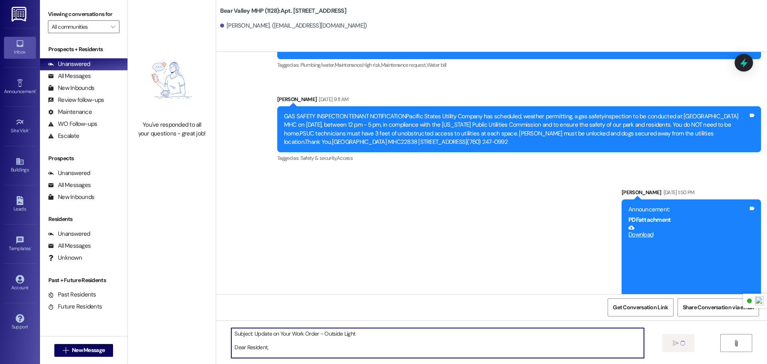 The width and height of the screenshot is (767, 364). I want to click on div: Future Residents, so click(75, 306).